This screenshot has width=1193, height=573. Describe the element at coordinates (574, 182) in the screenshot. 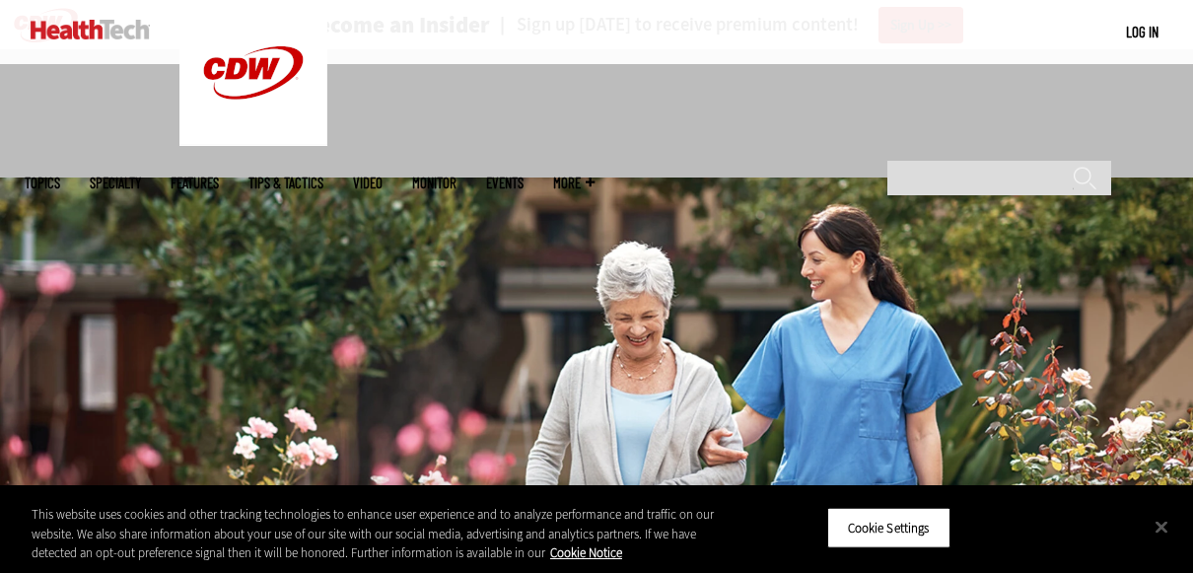

I see `span: More` at that location.